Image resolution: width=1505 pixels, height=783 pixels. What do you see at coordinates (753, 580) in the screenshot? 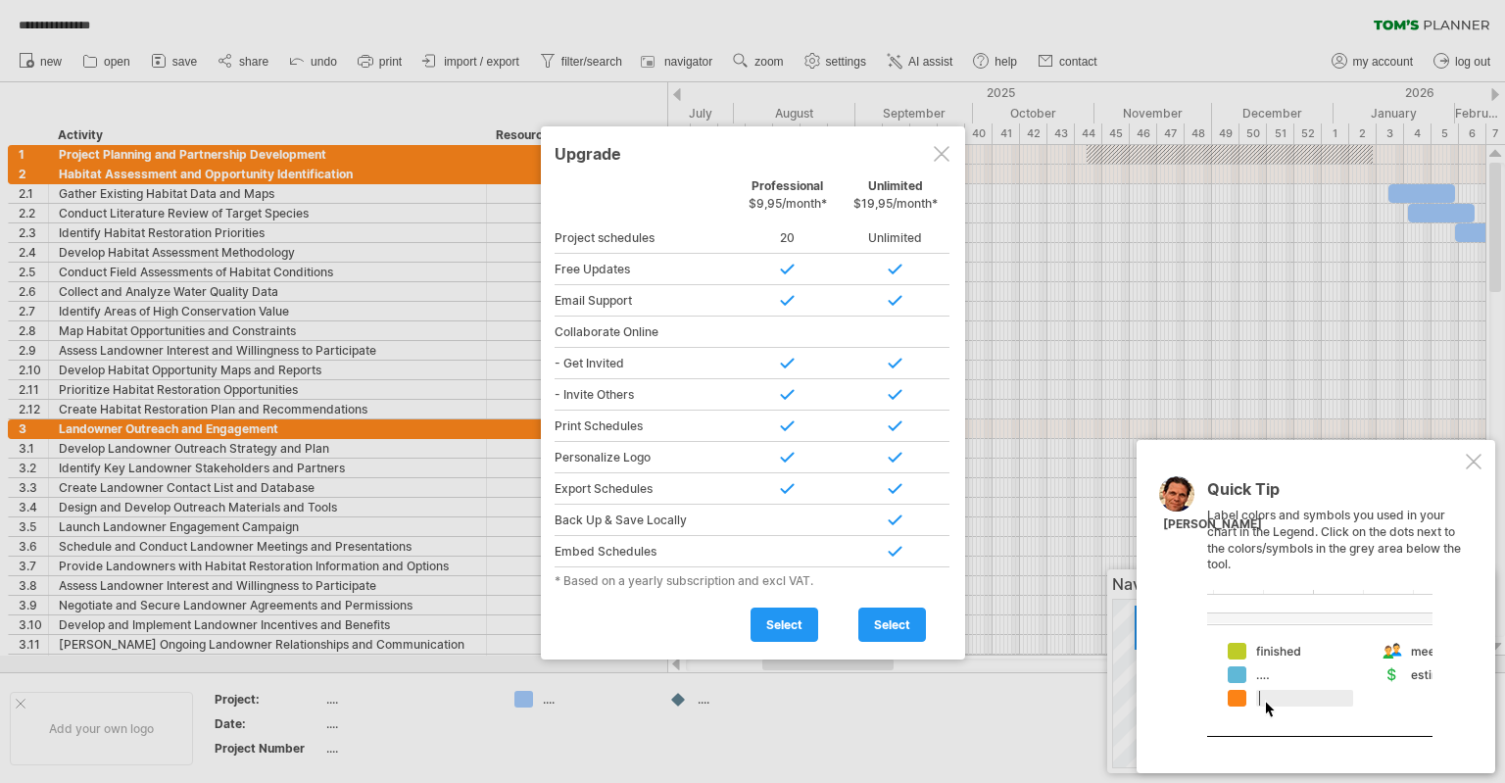
I see `div: * Based on a yearly subscription and excl VAT.` at bounding box center [753, 580].